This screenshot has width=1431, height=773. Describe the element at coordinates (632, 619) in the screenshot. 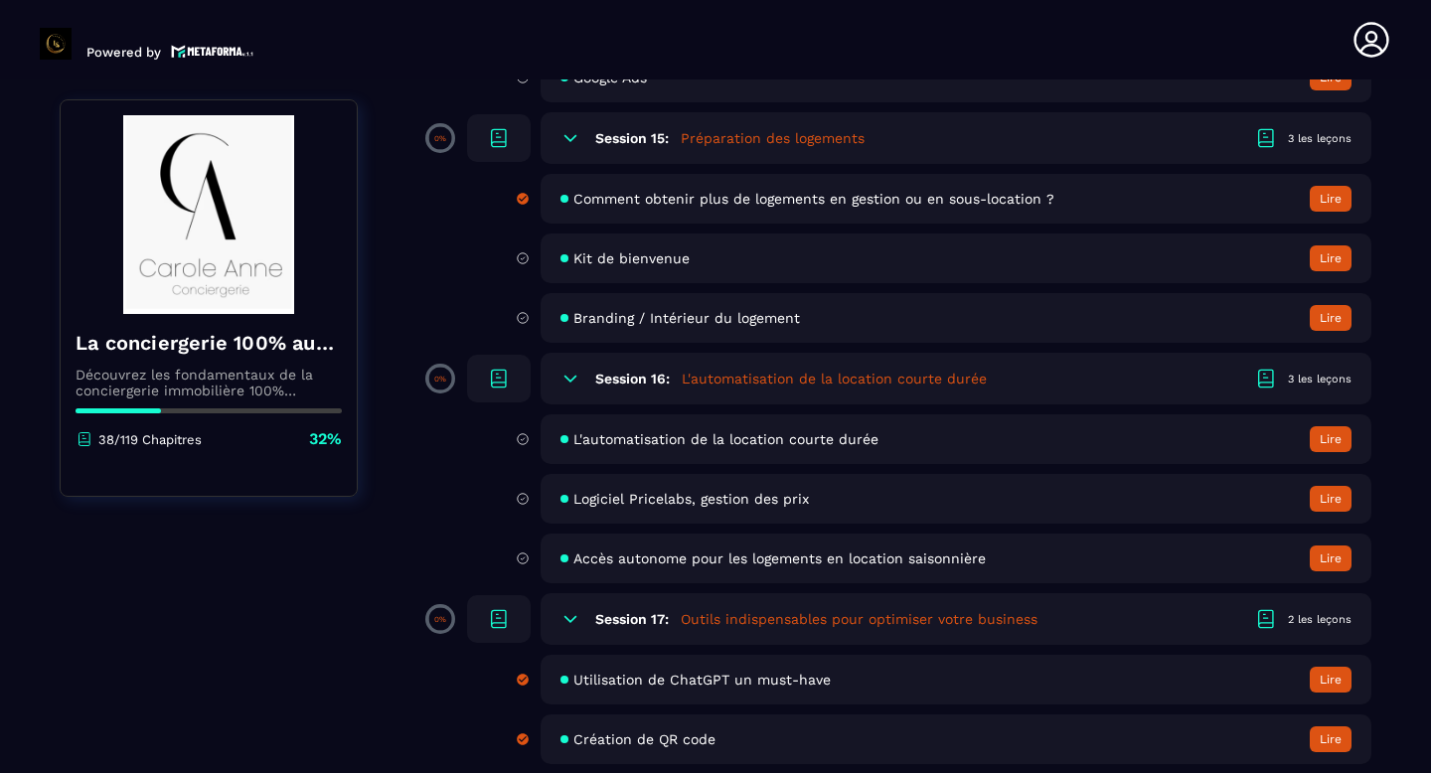

I see `h6: Session 17:` at that location.